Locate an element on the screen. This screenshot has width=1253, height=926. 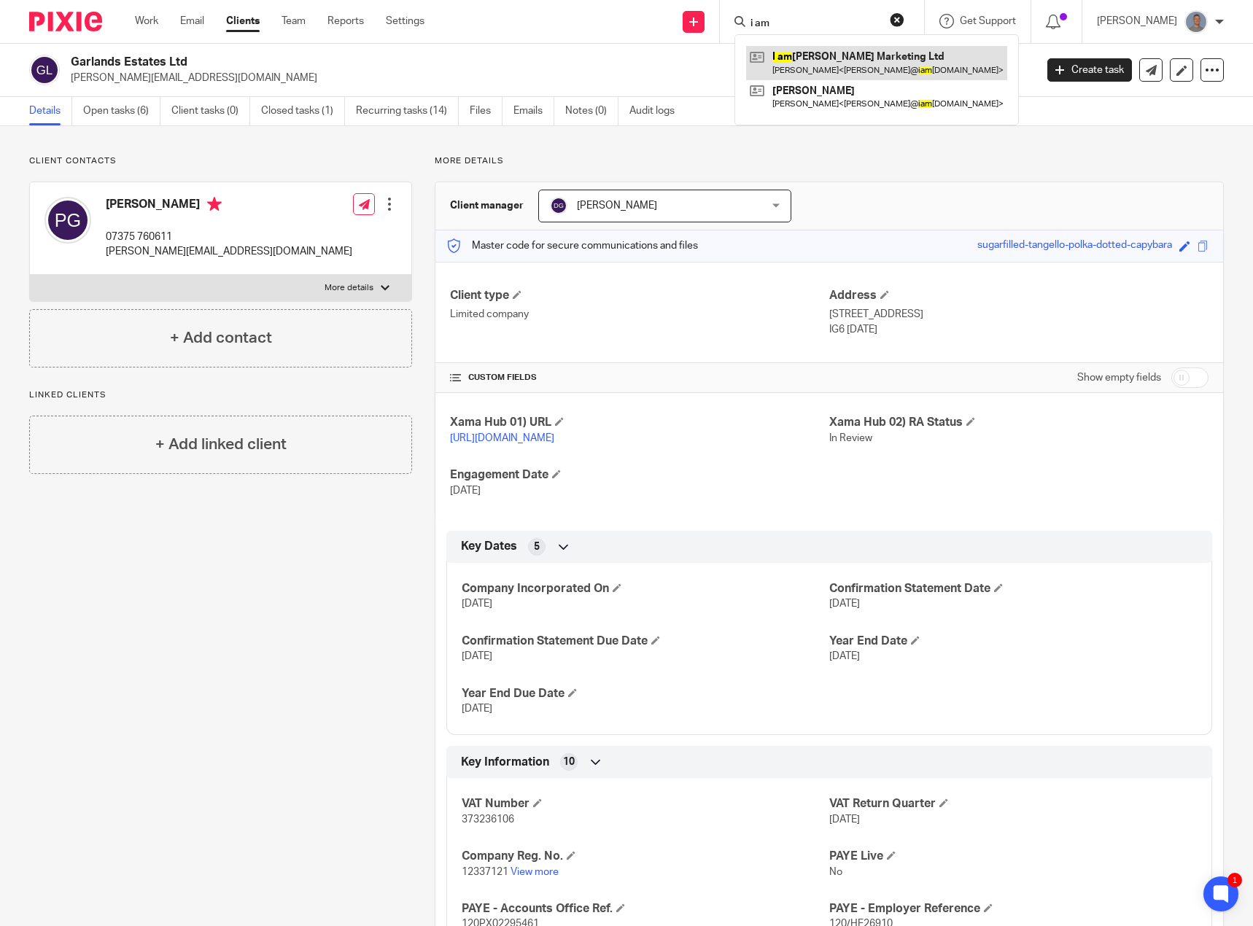
input: Search is located at coordinates (815, 24).